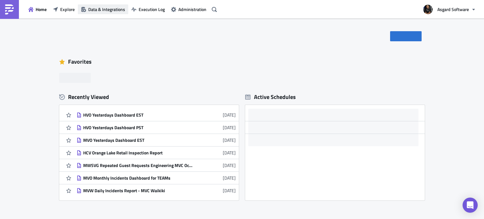 The image size is (484, 219). I want to click on div: MVO Yesterdays Dashboard EST, so click(138, 140).